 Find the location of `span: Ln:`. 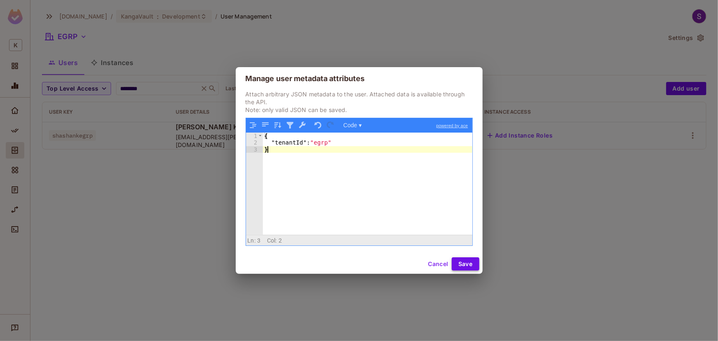

span: Ln: is located at coordinates (251, 240).